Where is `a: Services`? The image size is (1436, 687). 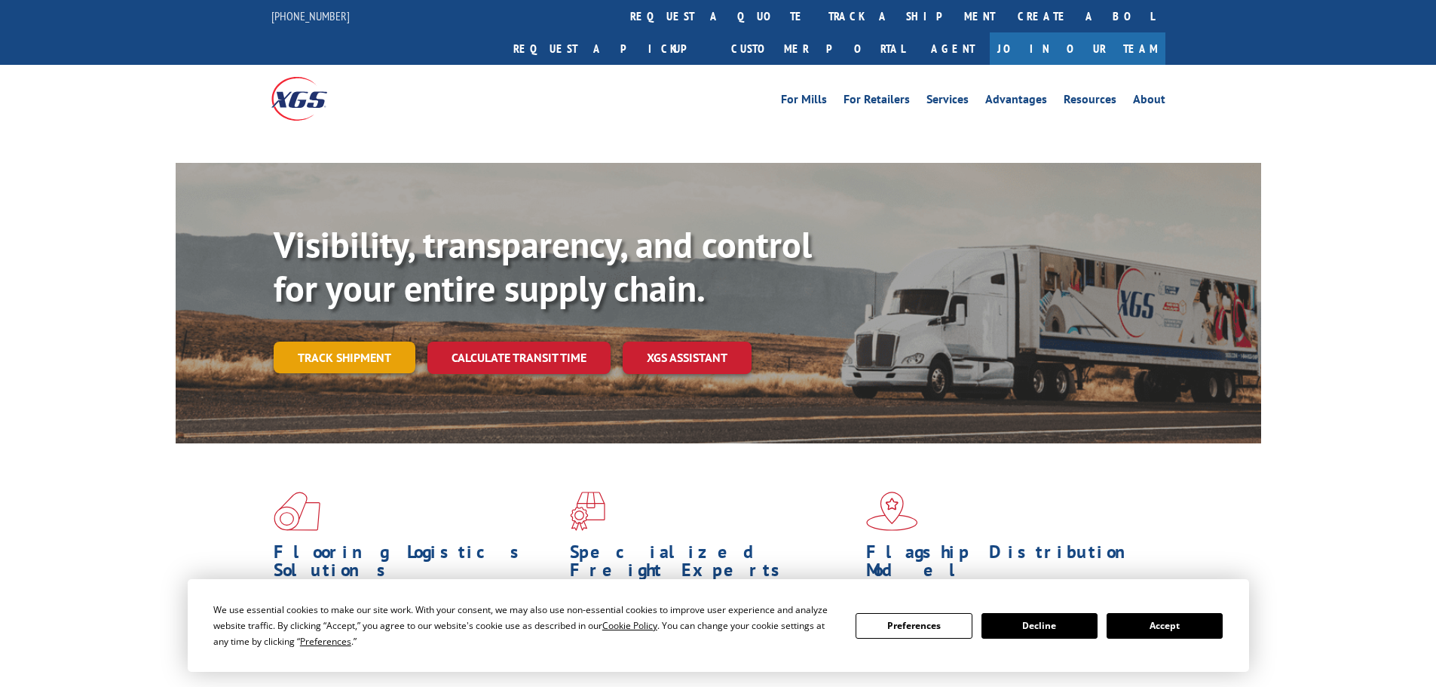
a: Services is located at coordinates (948, 102).